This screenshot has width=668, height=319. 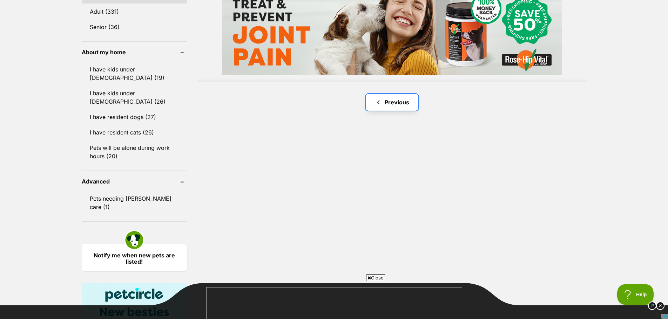 What do you see at coordinates (134, 27) in the screenshot?
I see `a: Senior (36)` at bounding box center [134, 27].